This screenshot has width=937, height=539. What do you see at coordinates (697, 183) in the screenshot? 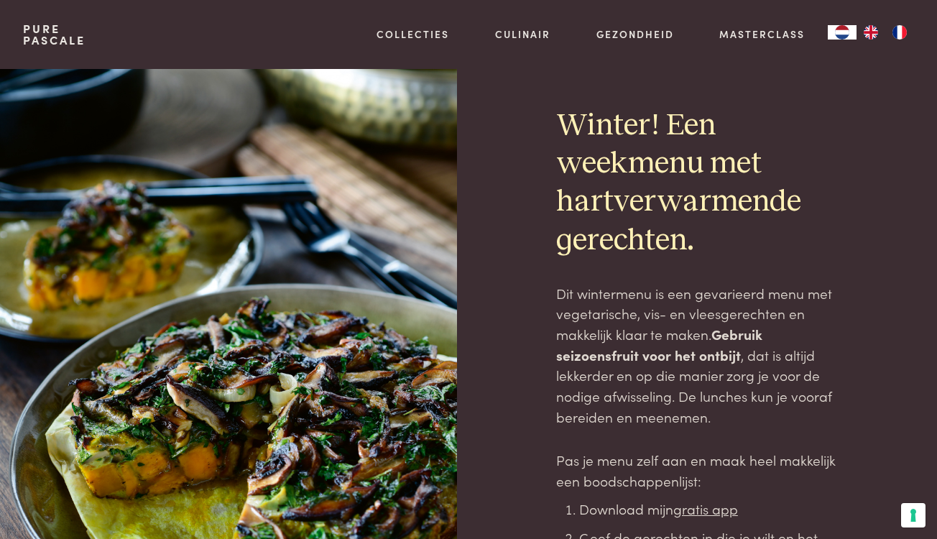
I see `h2: Winter! Een weekmenu met hartverwarmende gerechten.` at bounding box center [697, 183].